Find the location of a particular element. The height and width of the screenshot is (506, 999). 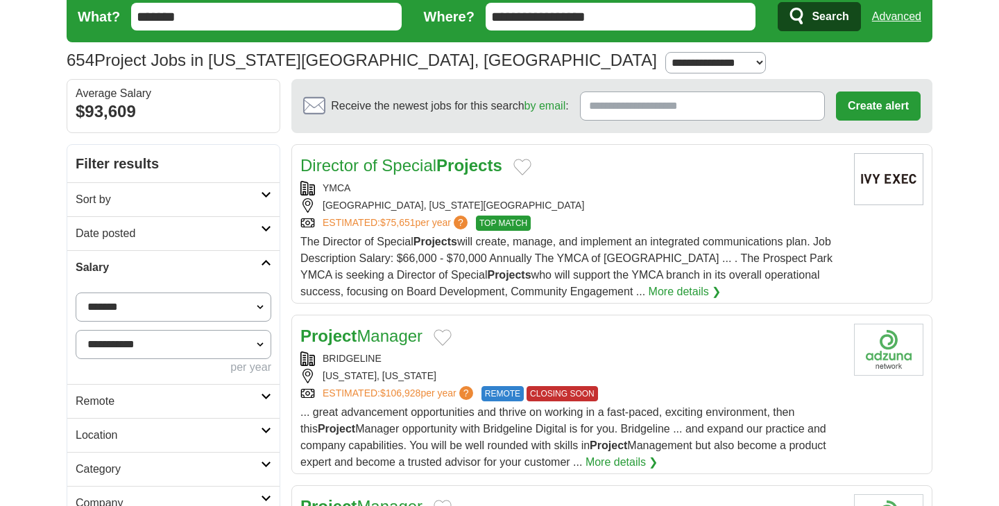

div: Average Salary is located at coordinates (173, 94).